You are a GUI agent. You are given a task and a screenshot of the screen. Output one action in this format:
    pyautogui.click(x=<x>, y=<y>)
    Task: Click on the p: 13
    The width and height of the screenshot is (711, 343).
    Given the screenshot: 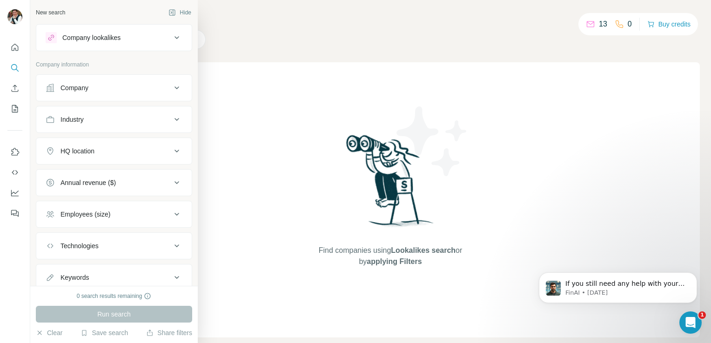 What is the action you would take?
    pyautogui.click(x=603, y=24)
    